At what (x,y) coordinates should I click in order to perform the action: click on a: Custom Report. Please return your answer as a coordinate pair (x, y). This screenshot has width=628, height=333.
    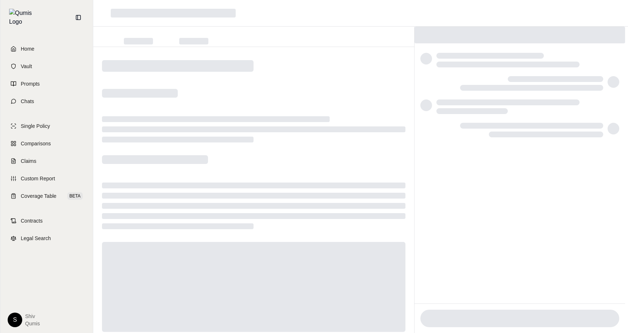
    Looking at the image, I should click on (47, 179).